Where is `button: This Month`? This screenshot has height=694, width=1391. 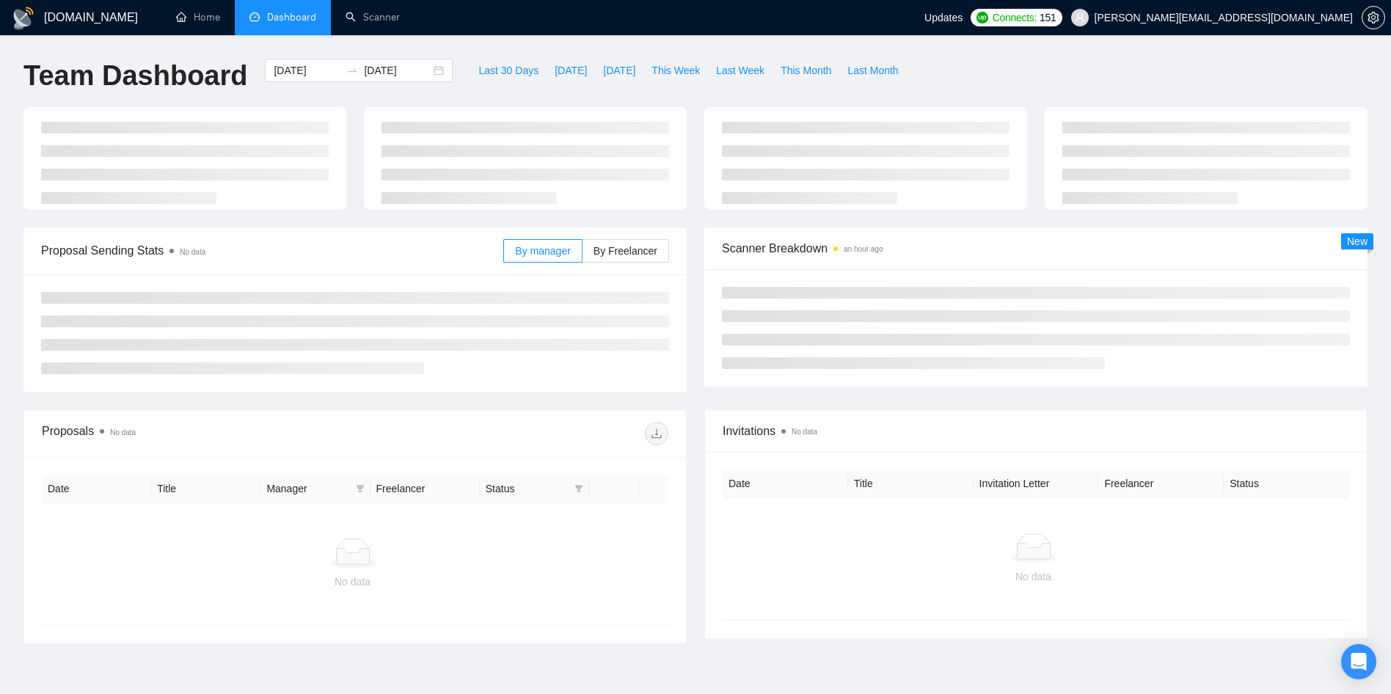 button: This Month is located at coordinates (806, 70).